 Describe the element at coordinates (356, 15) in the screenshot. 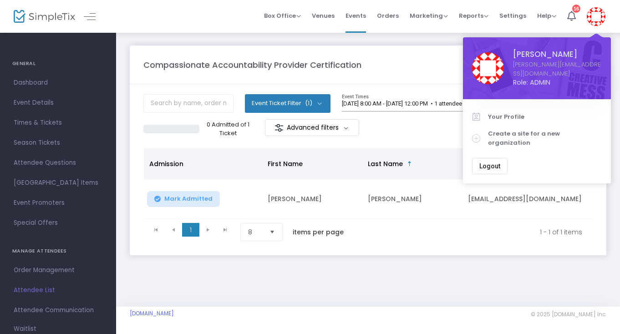

I see `span: Events` at that location.